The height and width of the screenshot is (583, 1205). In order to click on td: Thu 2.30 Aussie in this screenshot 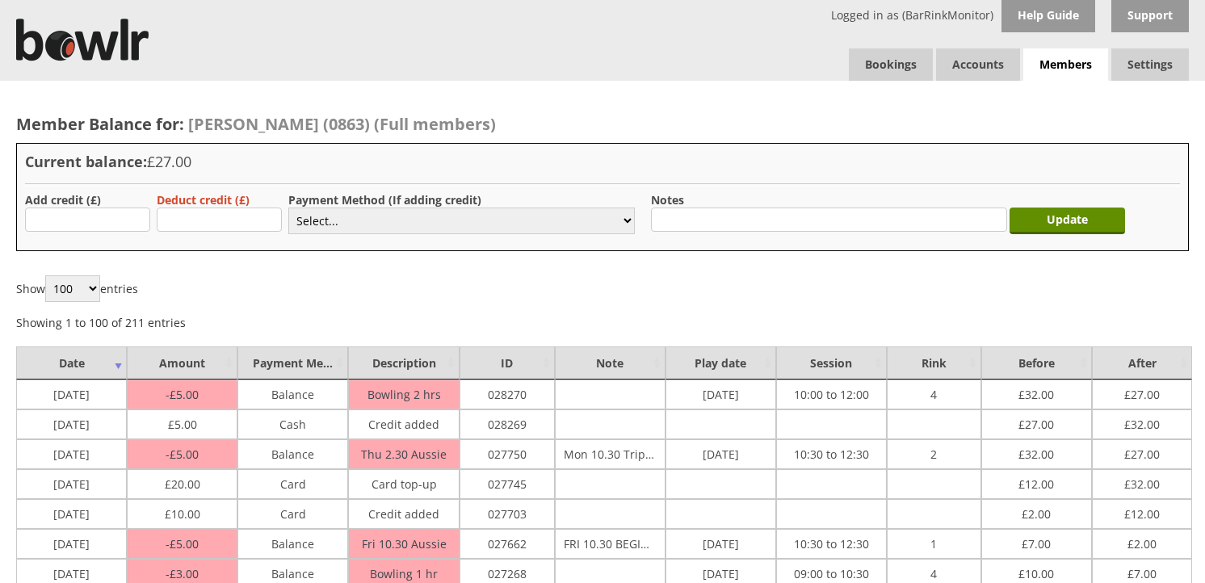, I will do `click(403, 454)`.